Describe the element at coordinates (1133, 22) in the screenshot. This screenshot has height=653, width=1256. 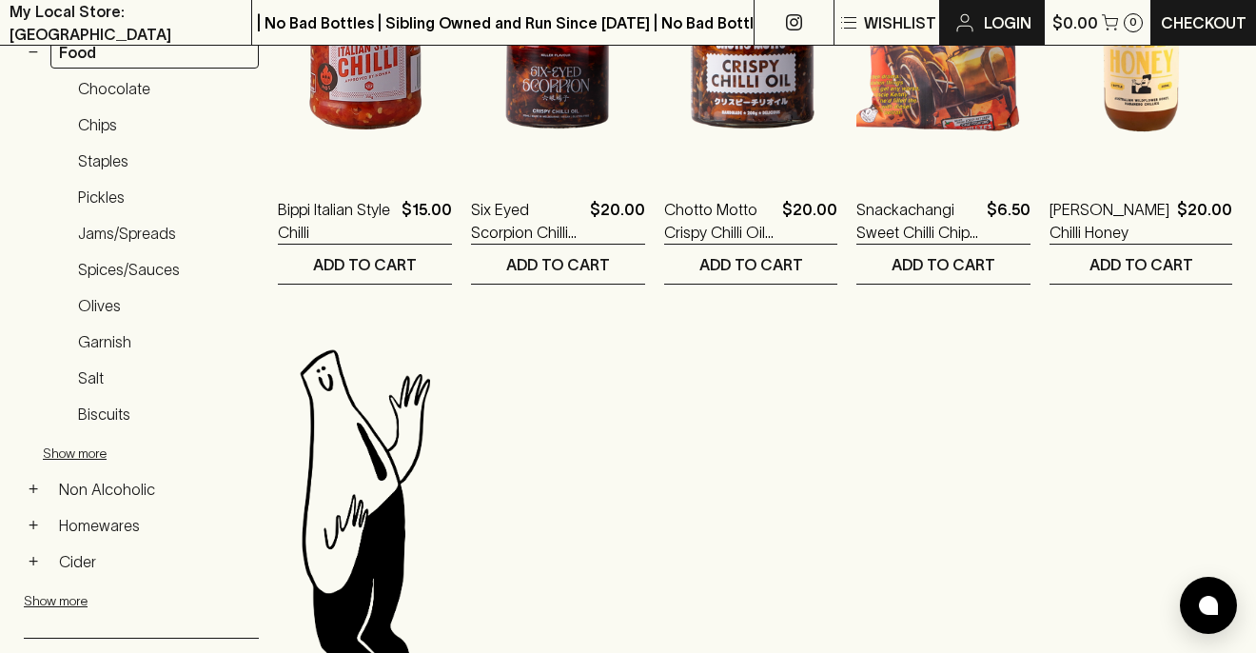
I see `p: 0` at that location.